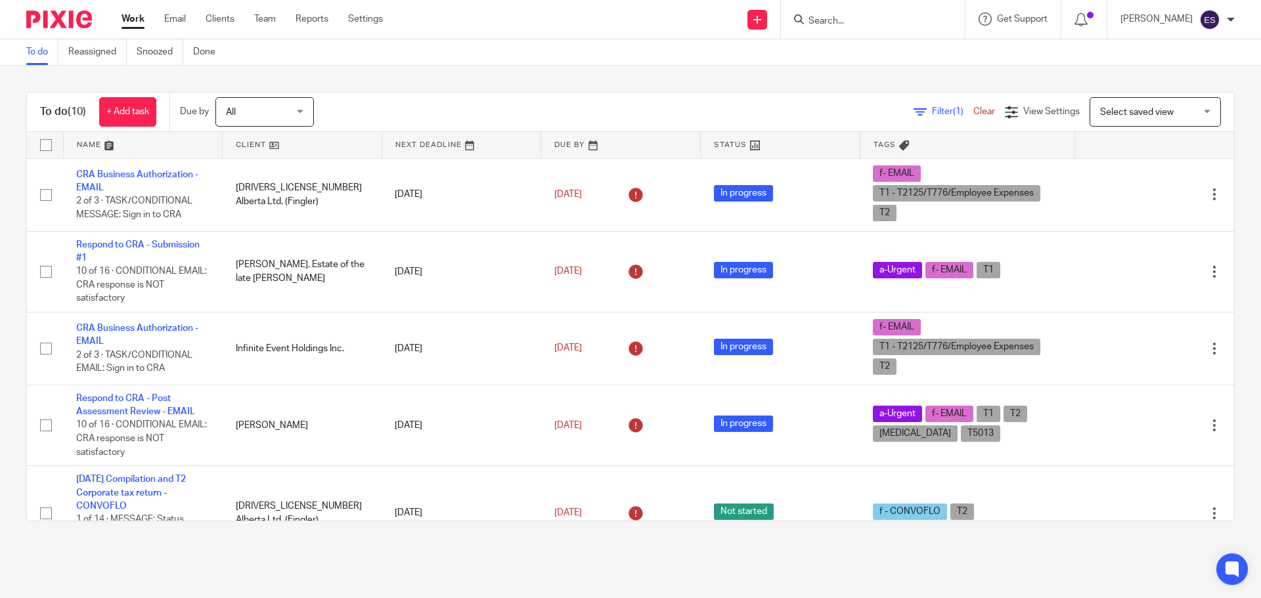  I want to click on h1: To do, so click(63, 112).